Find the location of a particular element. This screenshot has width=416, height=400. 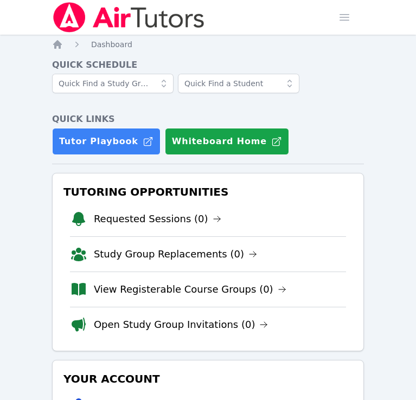

button: Whiteboard Home is located at coordinates (227, 142).